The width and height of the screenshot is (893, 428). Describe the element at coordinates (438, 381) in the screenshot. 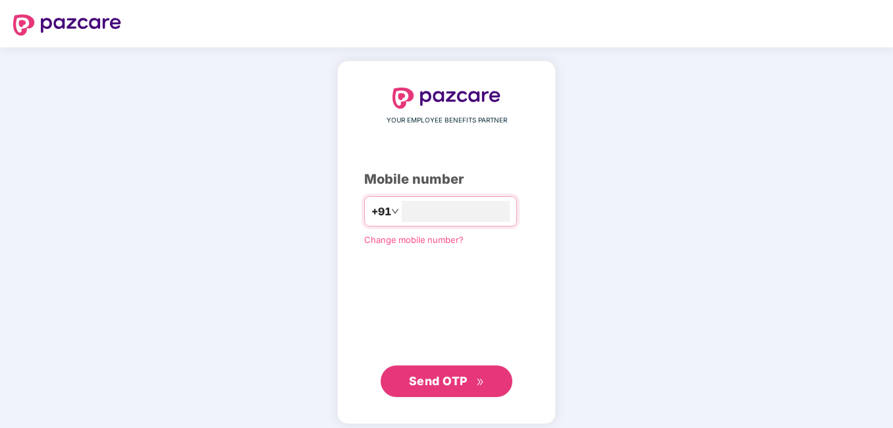

I see `span: Send OTP` at that location.